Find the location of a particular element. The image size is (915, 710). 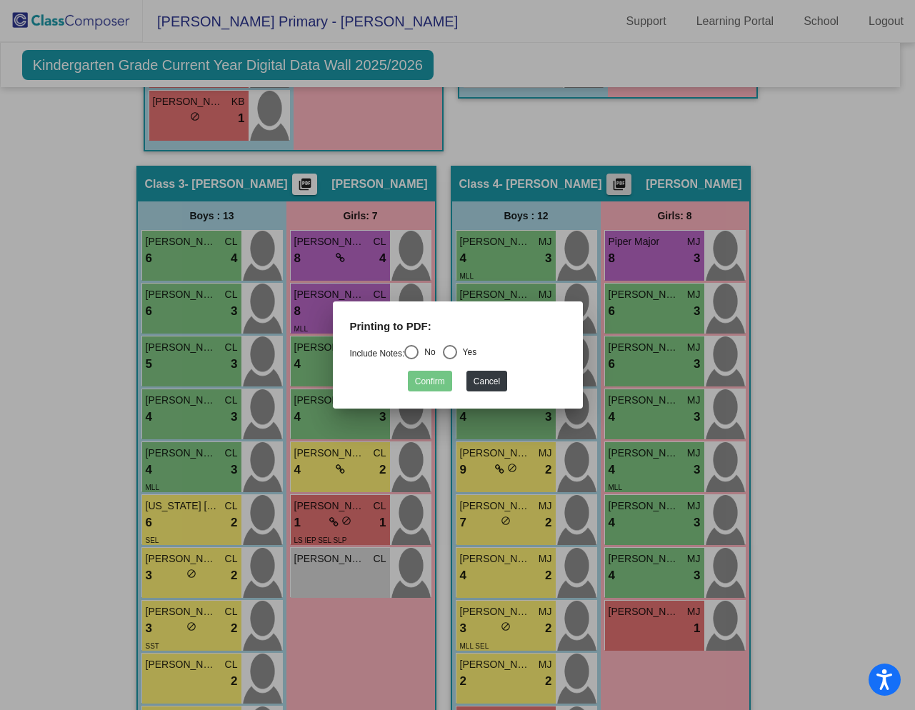

div: No is located at coordinates (427, 352).